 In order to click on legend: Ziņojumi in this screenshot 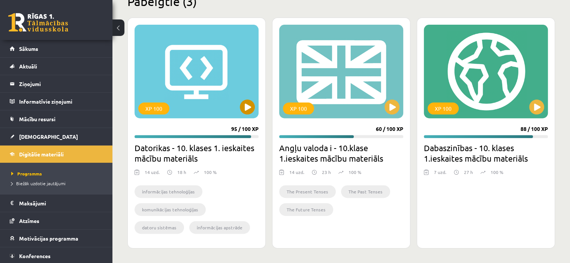, I will do `click(61, 84)`.